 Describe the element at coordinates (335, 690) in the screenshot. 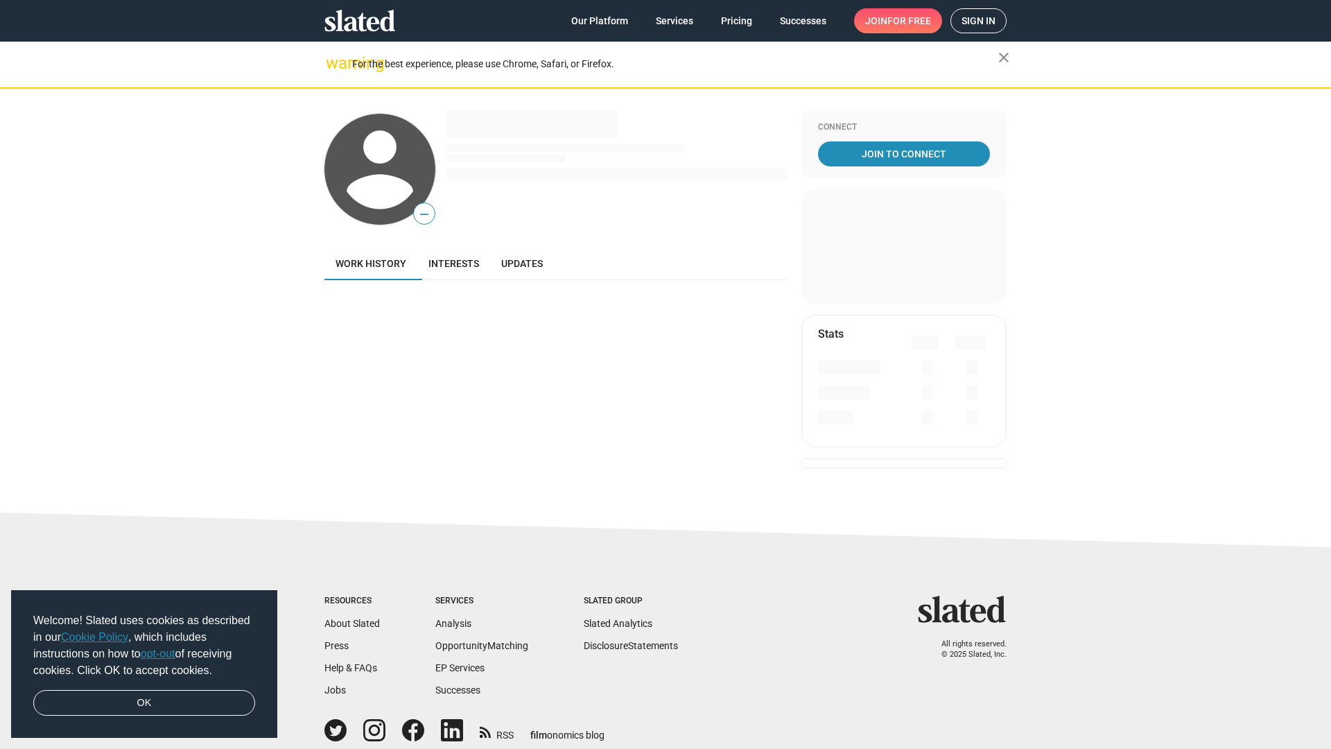

I see `a: Jobs` at that location.